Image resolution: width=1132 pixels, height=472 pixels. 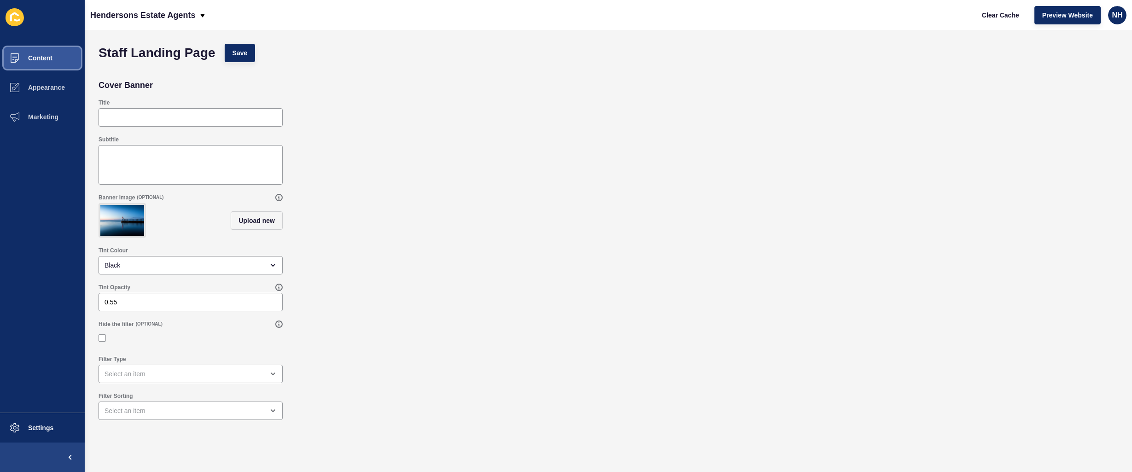 I want to click on label: Hide the filter, so click(x=116, y=324).